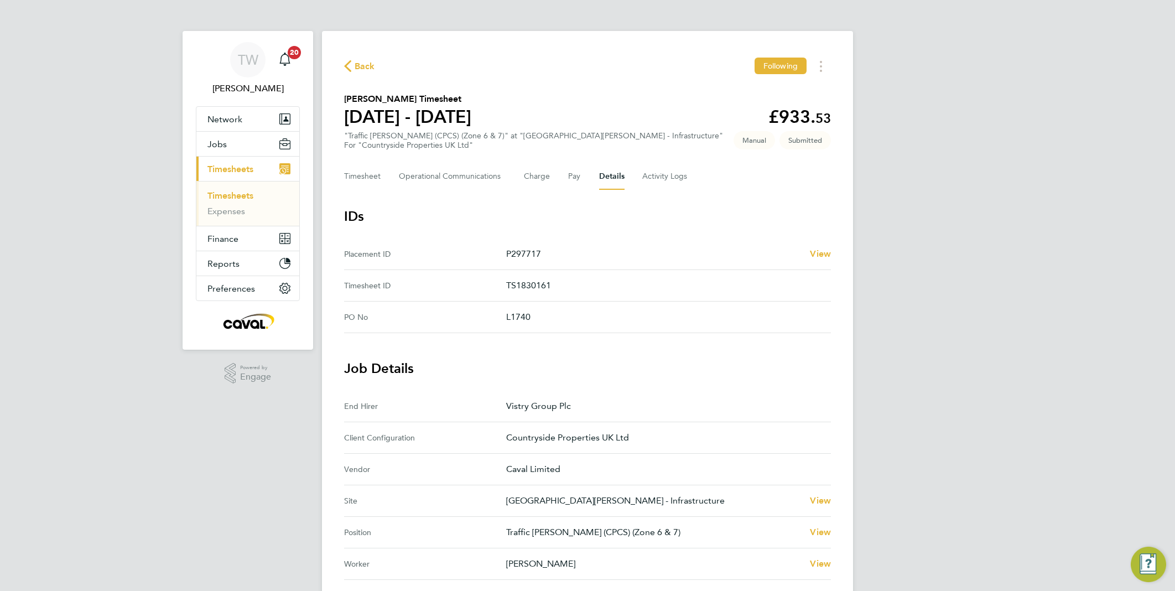  Describe the element at coordinates (225, 119) in the screenshot. I see `span: Network` at that location.